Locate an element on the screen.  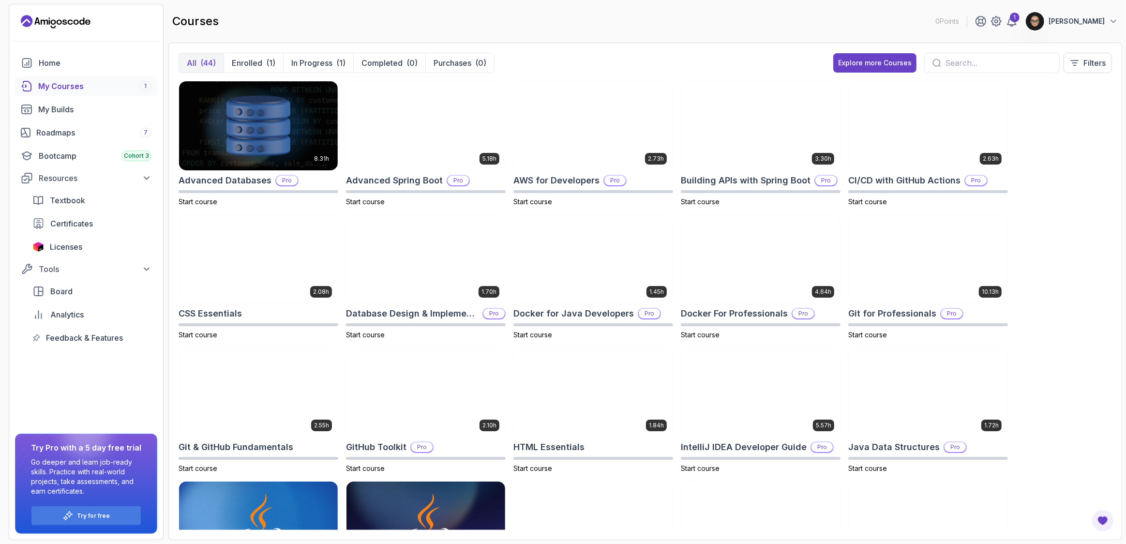
span: Board is located at coordinates (61, 291).